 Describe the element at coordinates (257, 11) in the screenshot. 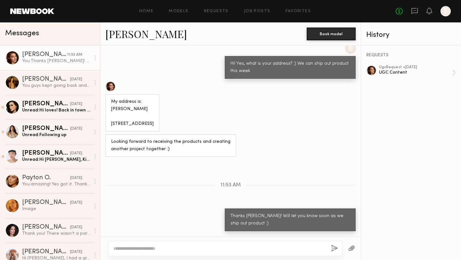

I see `a: Job Posts` at that location.